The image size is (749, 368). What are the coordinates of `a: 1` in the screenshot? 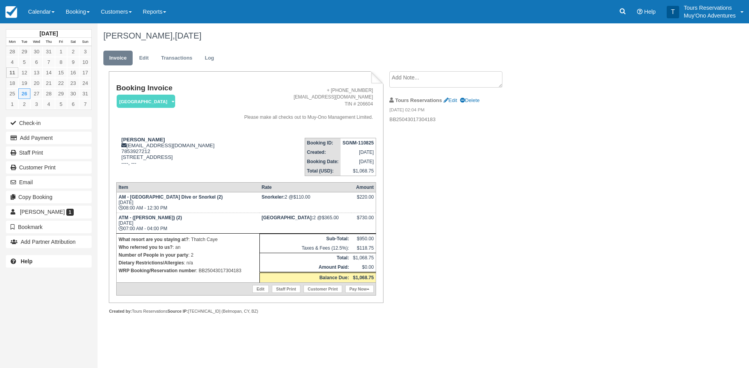 It's located at (12, 104).